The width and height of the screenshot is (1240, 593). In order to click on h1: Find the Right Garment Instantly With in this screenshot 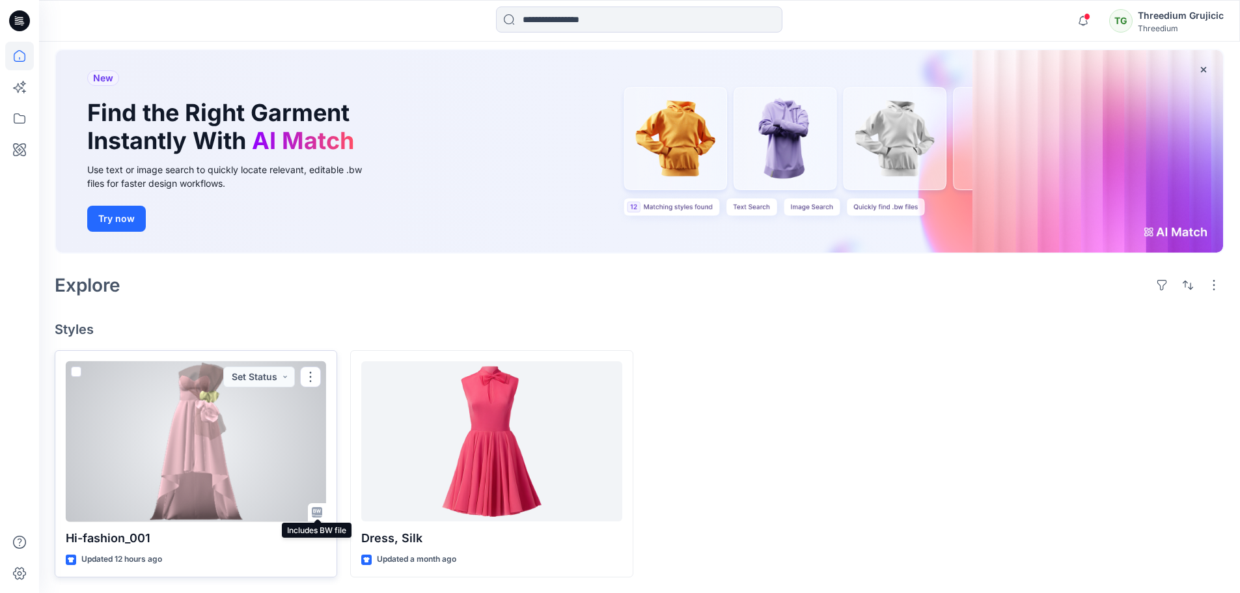, I will do `click(224, 127)`.